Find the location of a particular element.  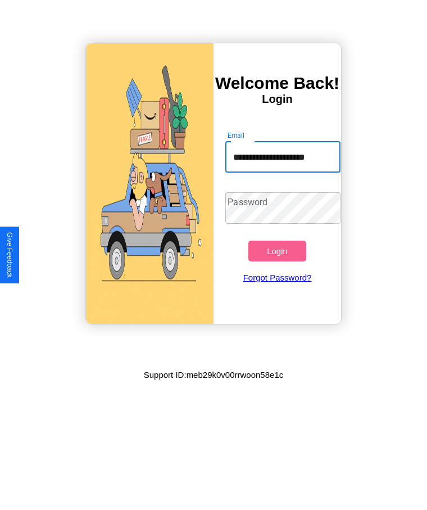

p: Support ID: meb29k0v00rrwoon58e1c is located at coordinates (214, 375).